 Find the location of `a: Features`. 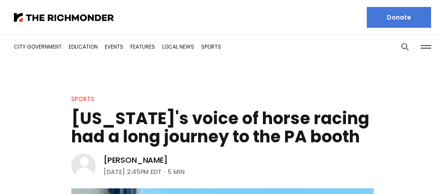

a: Features is located at coordinates (143, 47).